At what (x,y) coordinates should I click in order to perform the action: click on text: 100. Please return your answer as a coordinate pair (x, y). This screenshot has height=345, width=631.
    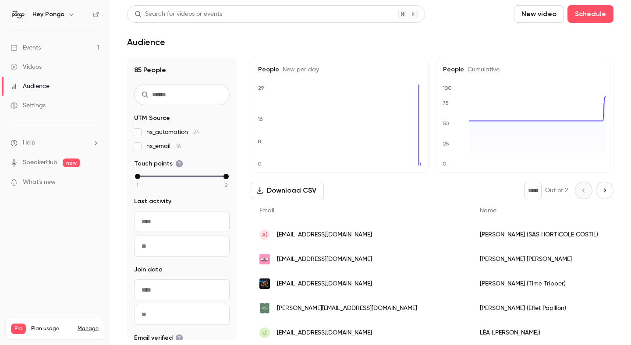
    Looking at the image, I should click on (447, 88).